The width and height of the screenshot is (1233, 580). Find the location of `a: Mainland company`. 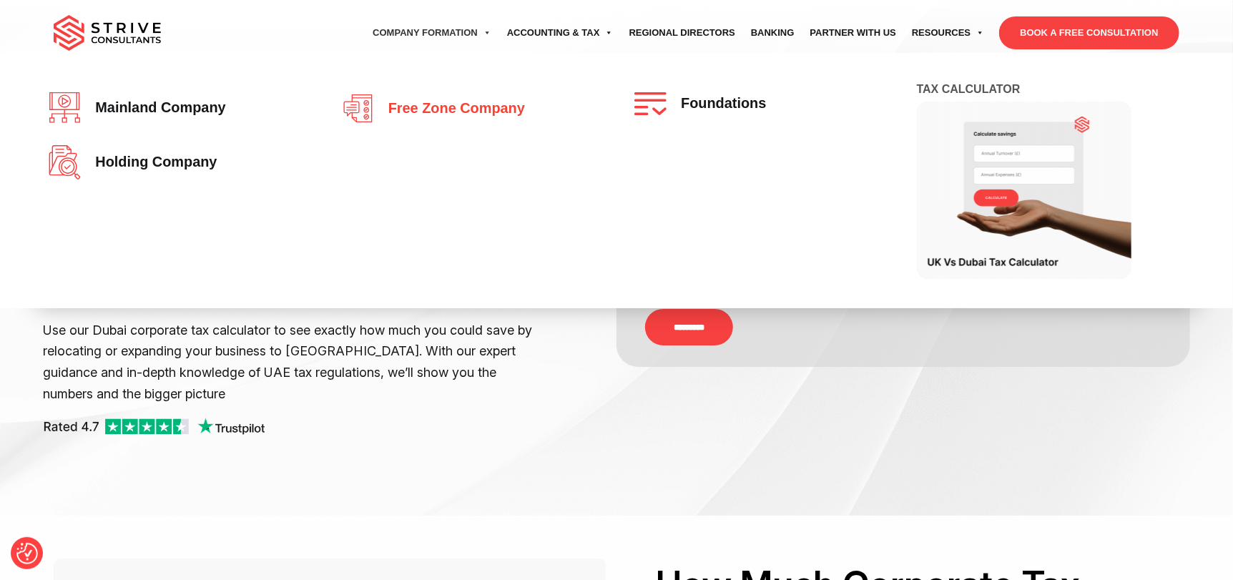

a: Mainland company is located at coordinates (177, 108).